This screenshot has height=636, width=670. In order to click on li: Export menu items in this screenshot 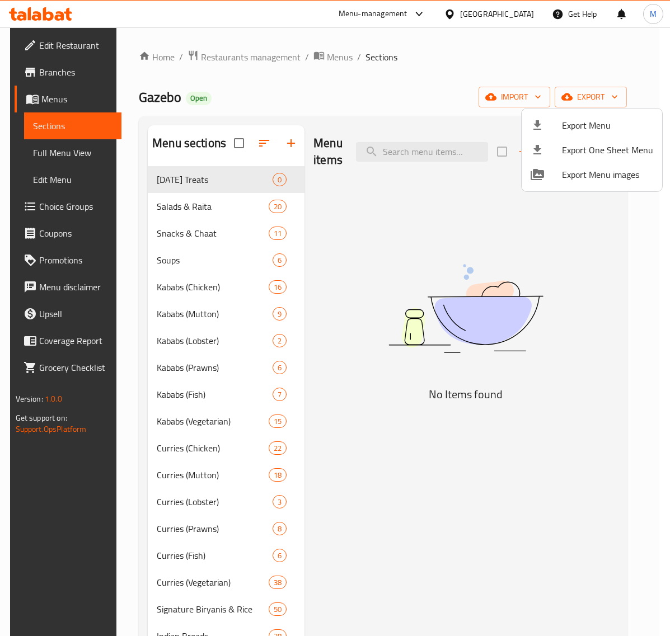, I will do `click(591, 125)`.